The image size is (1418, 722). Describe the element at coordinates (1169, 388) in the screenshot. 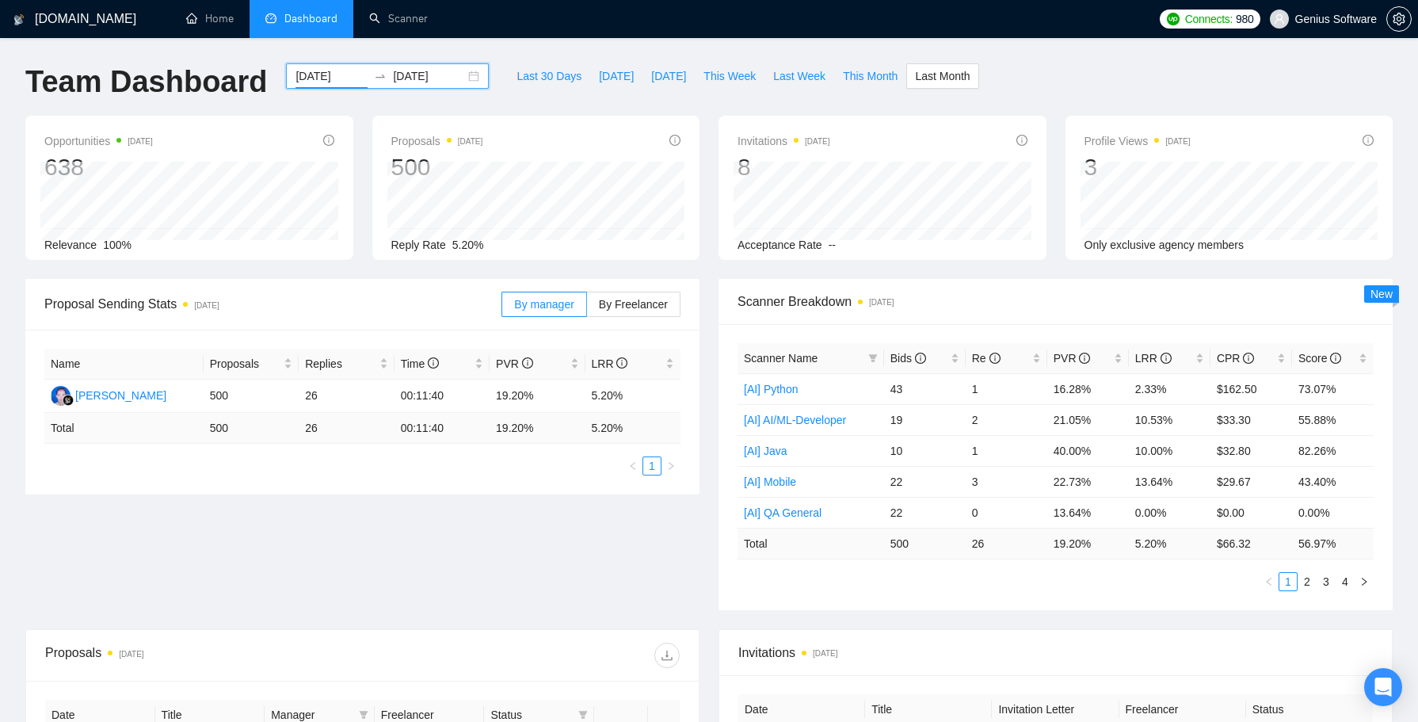

I see `td: 2.33%` at that location.